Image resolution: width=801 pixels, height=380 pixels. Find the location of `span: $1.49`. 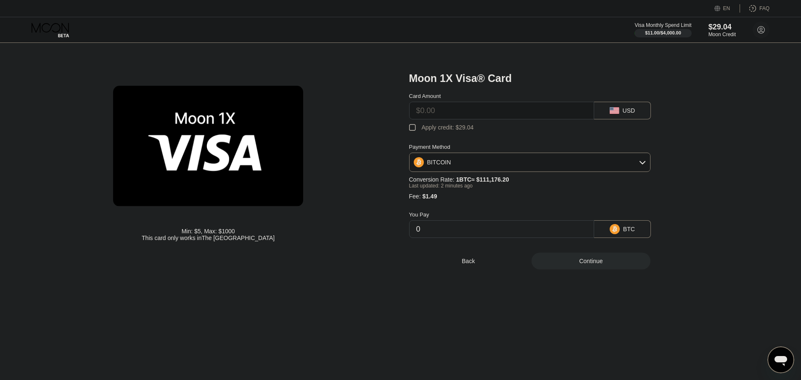

span: $1.49 is located at coordinates (429, 196).